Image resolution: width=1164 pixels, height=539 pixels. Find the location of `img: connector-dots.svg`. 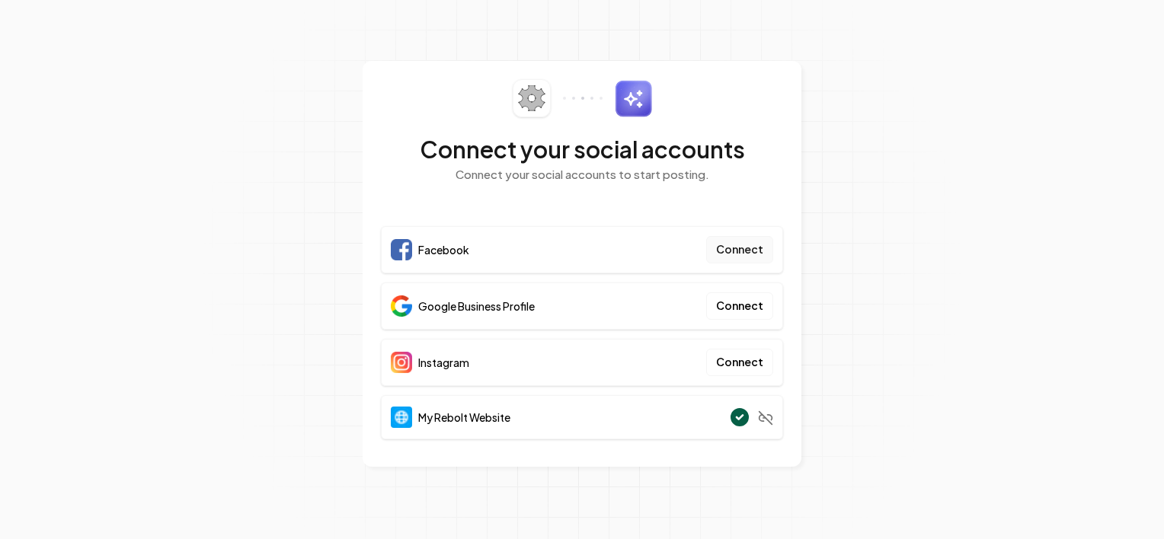

img: connector-dots.svg is located at coordinates (583, 98).